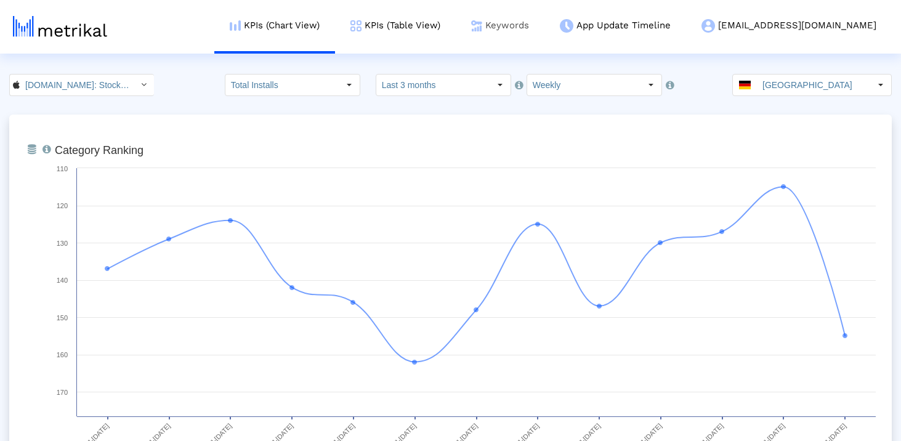 This screenshot has width=901, height=441. I want to click on tspan: Category Ranking, so click(99, 150).